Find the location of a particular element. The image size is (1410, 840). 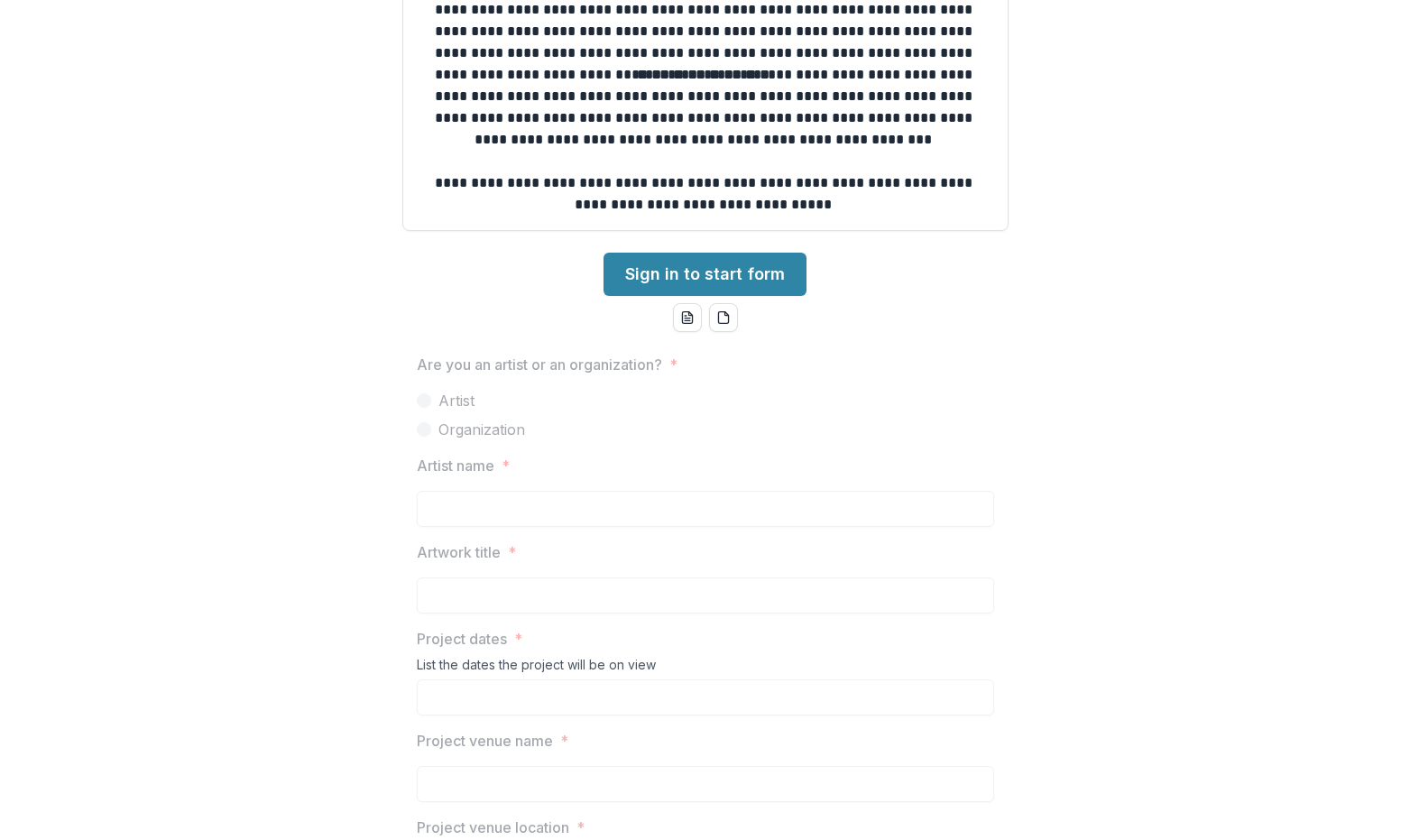

button: pdf-download is located at coordinates (724, 317).